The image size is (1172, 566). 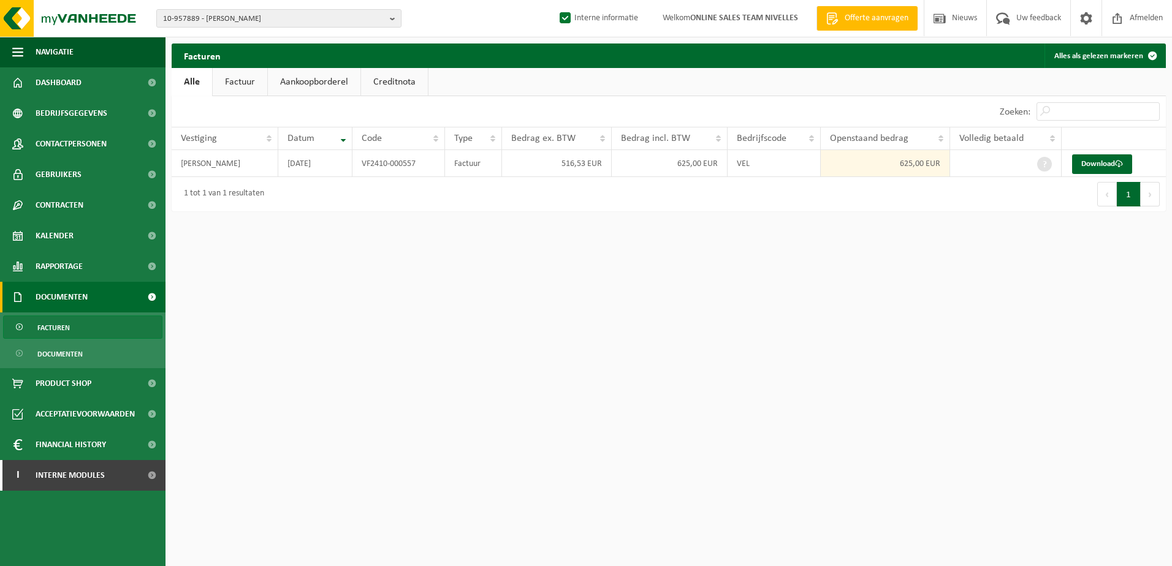 What do you see at coordinates (1102, 164) in the screenshot?
I see `a: Download` at bounding box center [1102, 164].